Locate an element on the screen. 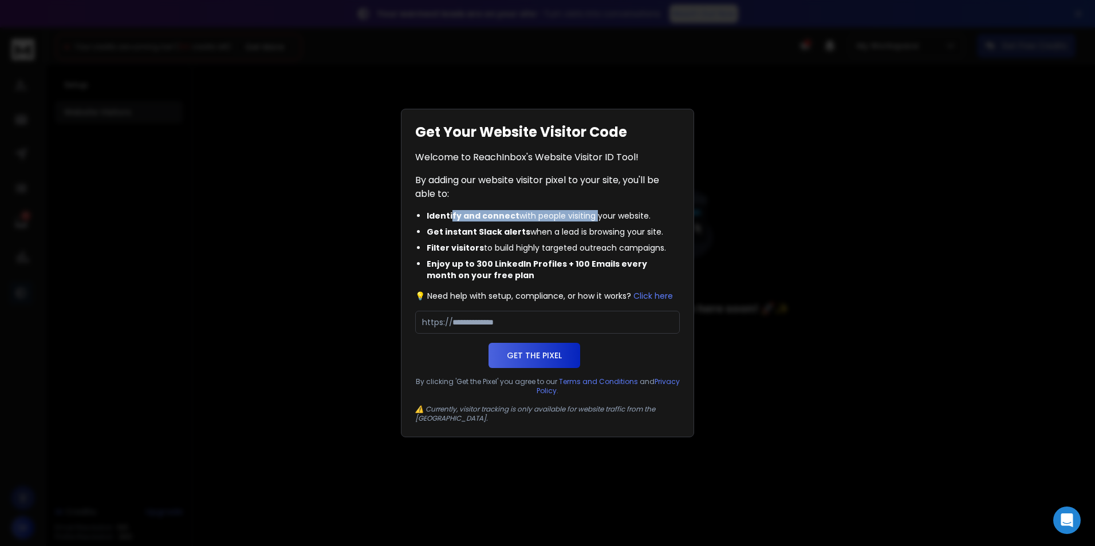  a: Click here is located at coordinates (653, 296).